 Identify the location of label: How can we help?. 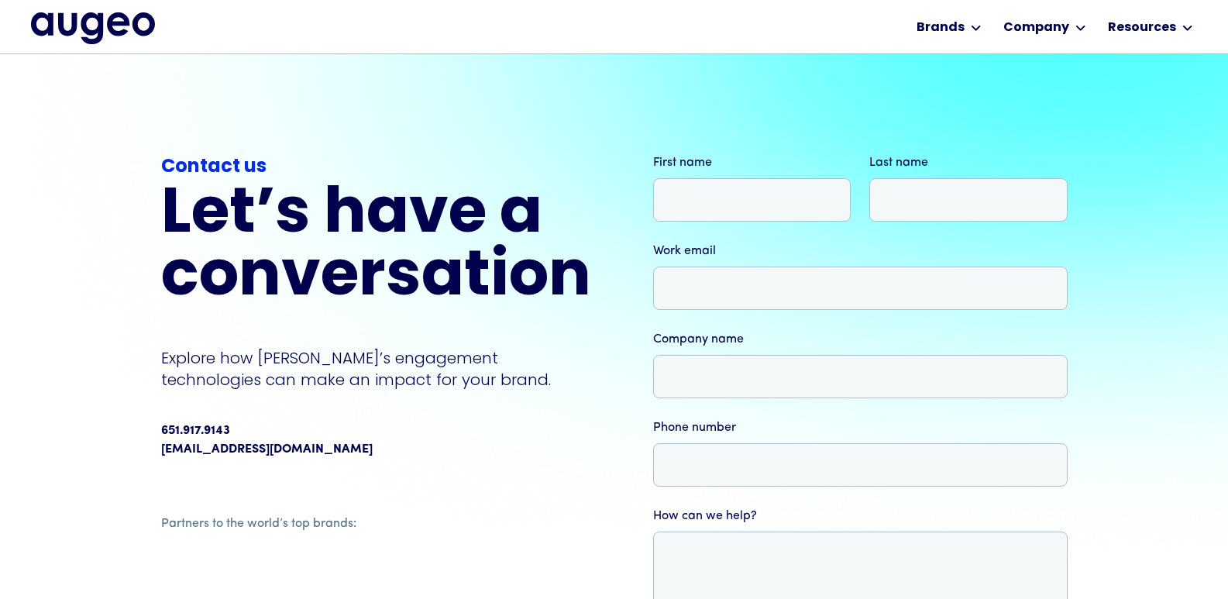
(860, 516).